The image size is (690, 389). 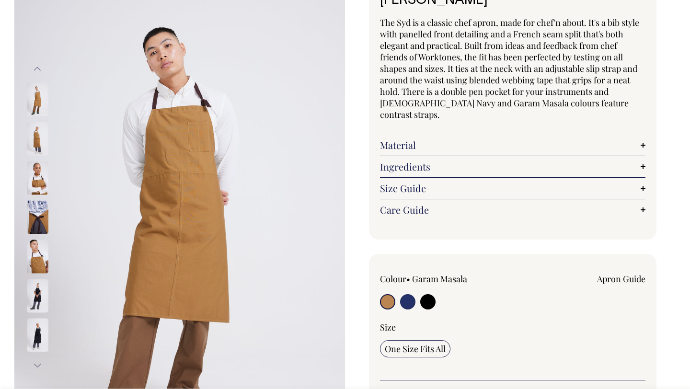 What do you see at coordinates (433, 279) in the screenshot?
I see `div: Colour` at bounding box center [433, 279].